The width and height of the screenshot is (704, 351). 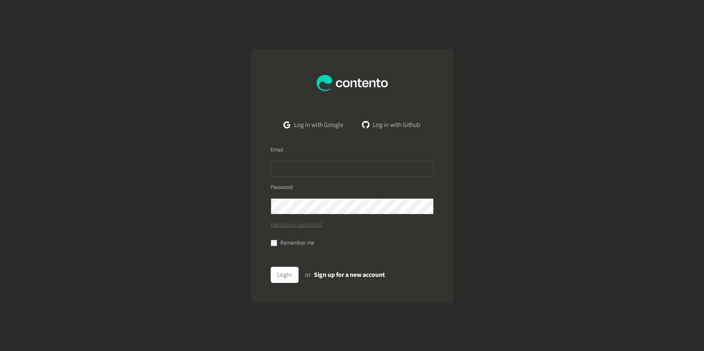 What do you see at coordinates (296, 225) in the screenshot?
I see `a: Forgot your password?` at bounding box center [296, 225].